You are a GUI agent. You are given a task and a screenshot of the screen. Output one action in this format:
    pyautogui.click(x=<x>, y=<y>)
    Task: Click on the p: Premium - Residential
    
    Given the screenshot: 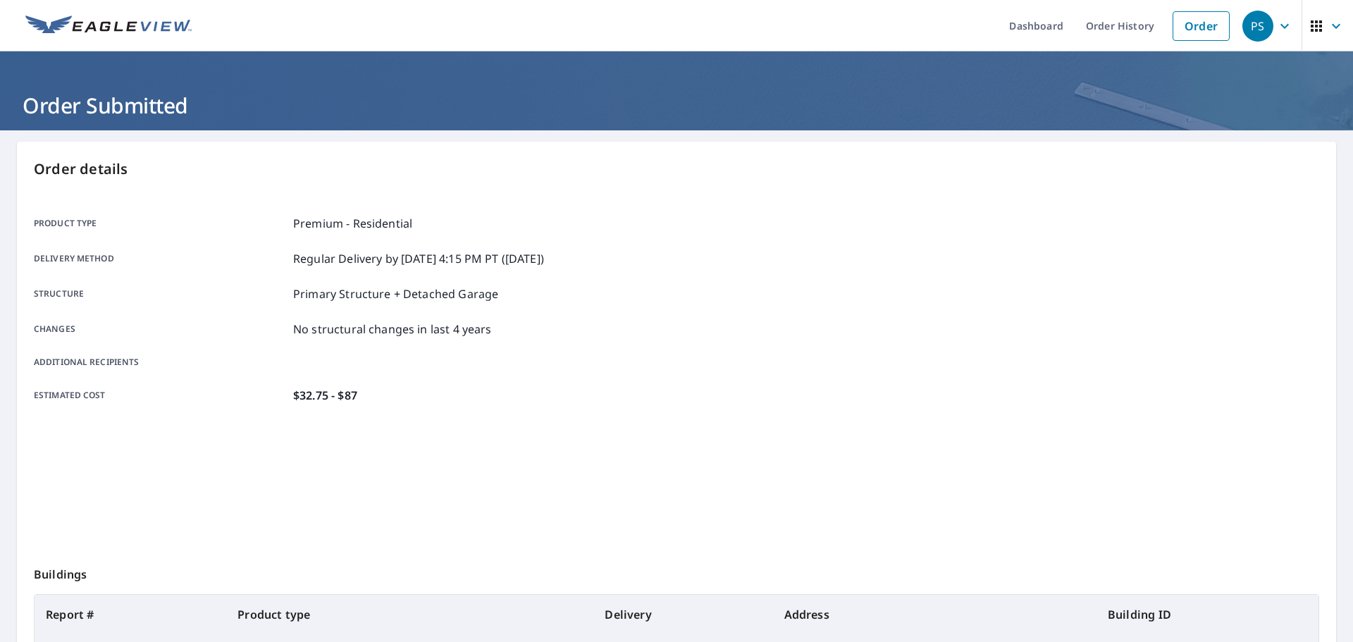 What is the action you would take?
    pyautogui.click(x=352, y=223)
    